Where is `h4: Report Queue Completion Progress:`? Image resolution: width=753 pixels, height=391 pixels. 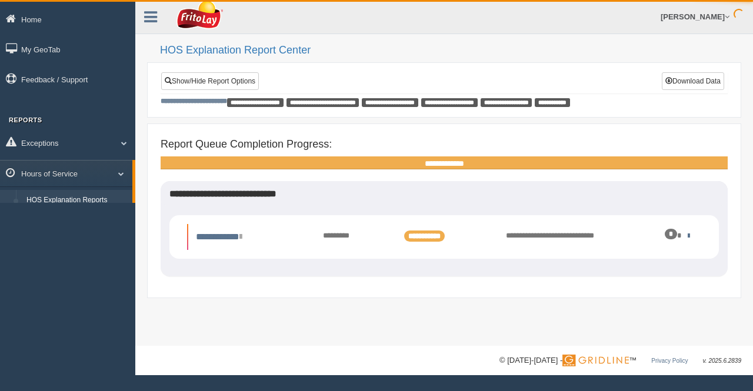 h4: Report Queue Completion Progress: is located at coordinates (444, 145).